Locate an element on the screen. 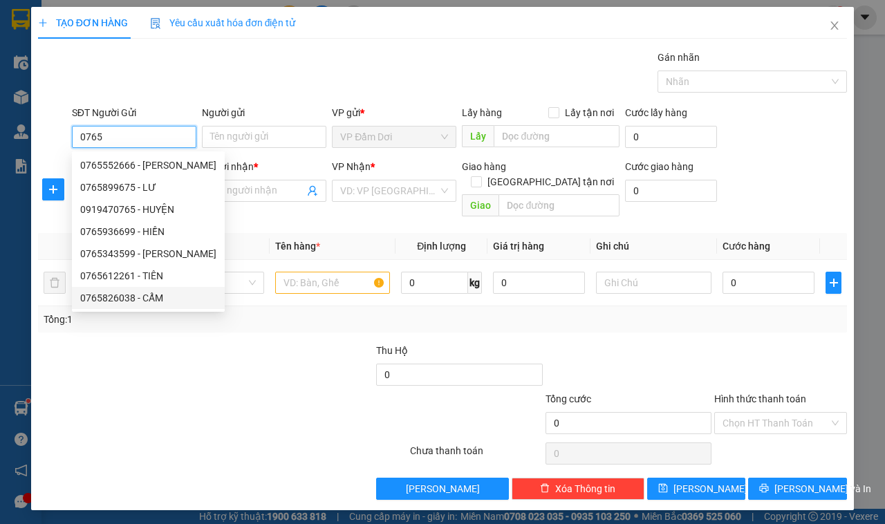 The image size is (885, 524). span: environment is located at coordinates (85, 39).